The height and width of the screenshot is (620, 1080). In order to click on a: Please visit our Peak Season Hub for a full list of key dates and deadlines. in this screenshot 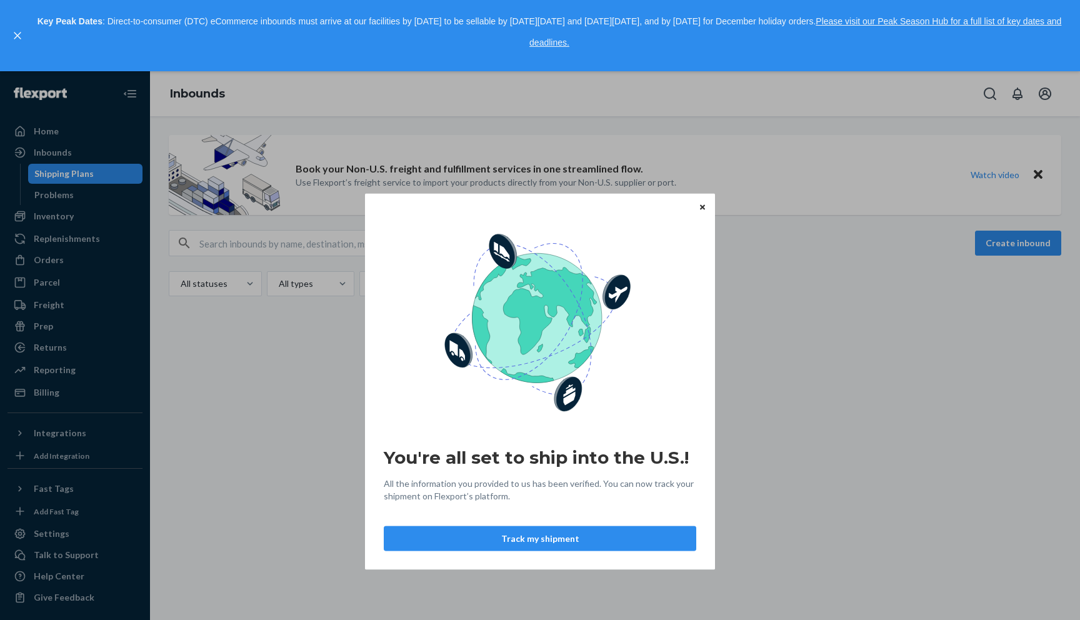, I will do `click(795, 32)`.